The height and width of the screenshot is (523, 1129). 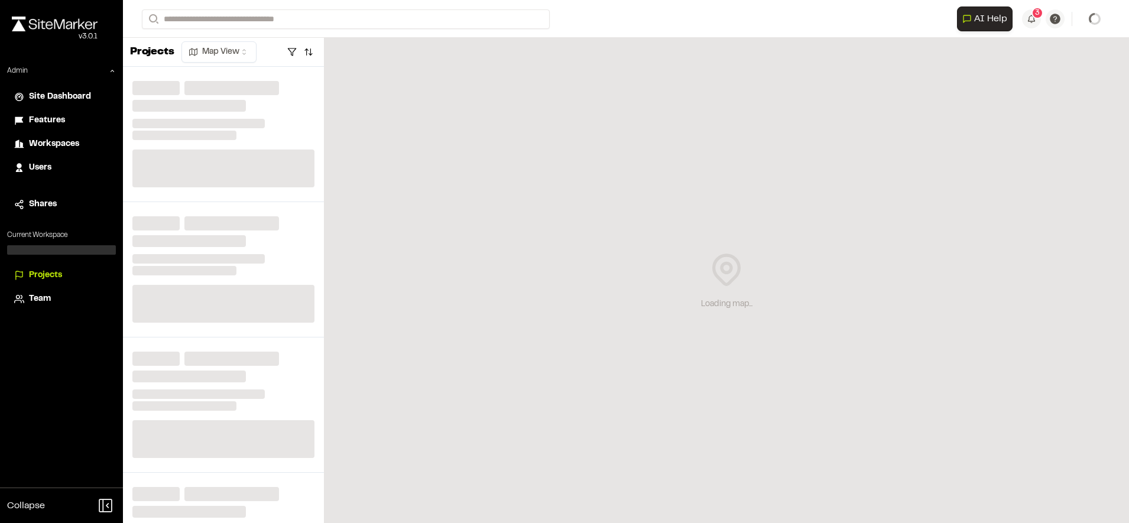 What do you see at coordinates (54, 37) in the screenshot?
I see `div: Oh geez...please don't...` at bounding box center [54, 37].